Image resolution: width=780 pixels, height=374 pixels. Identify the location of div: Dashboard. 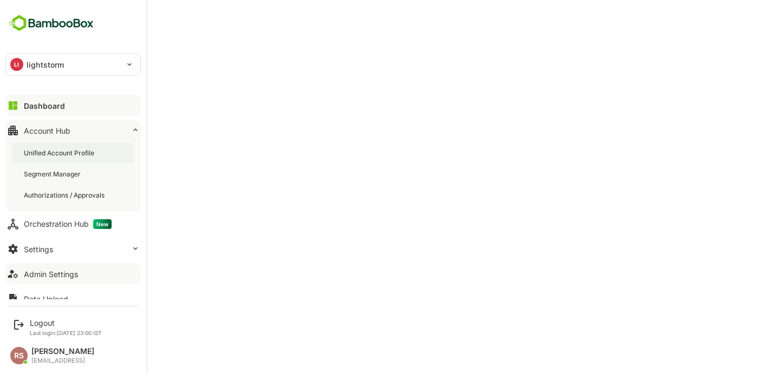
(44, 106).